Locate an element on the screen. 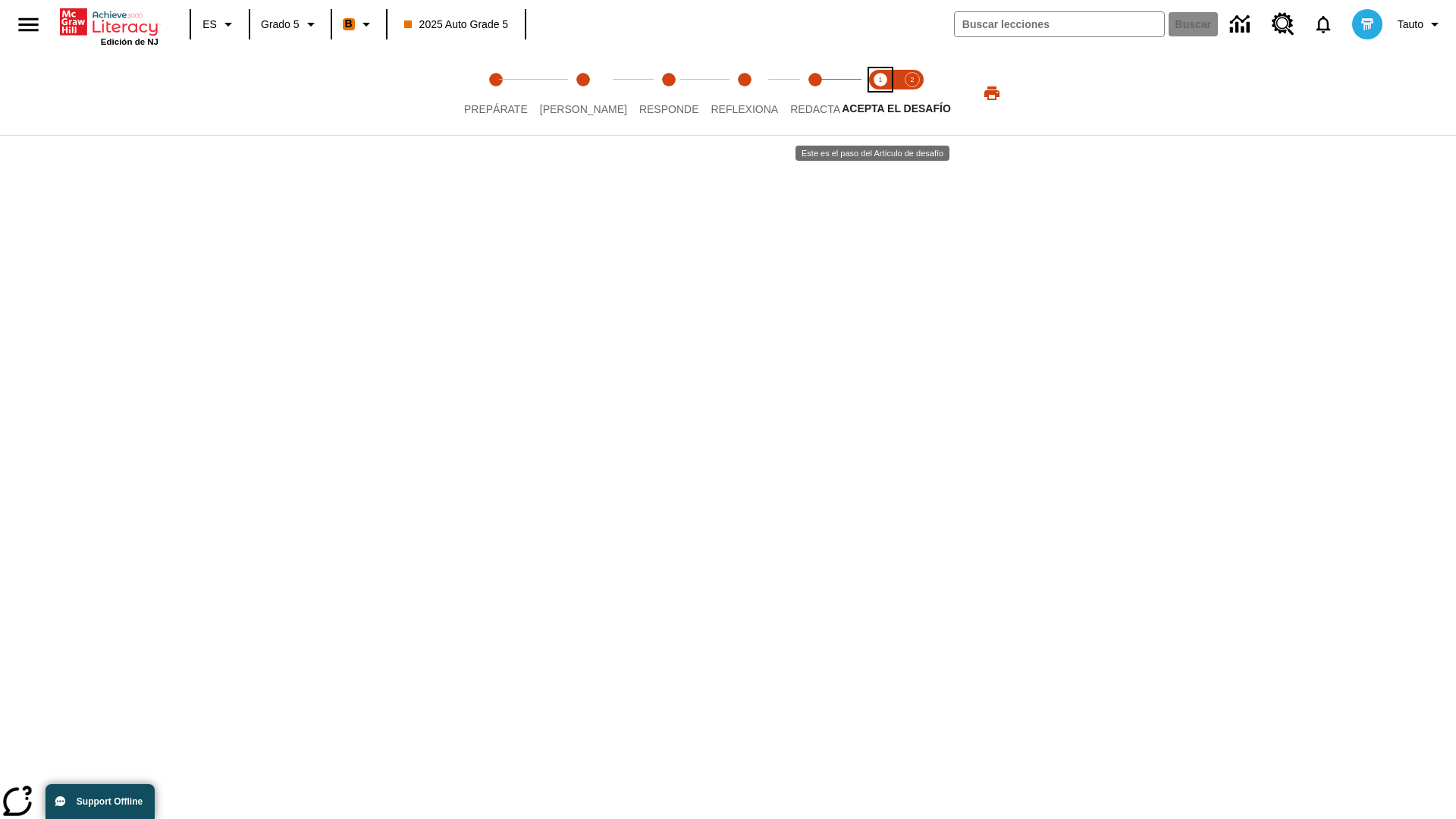  span: Grado 5 is located at coordinates (279, 25).